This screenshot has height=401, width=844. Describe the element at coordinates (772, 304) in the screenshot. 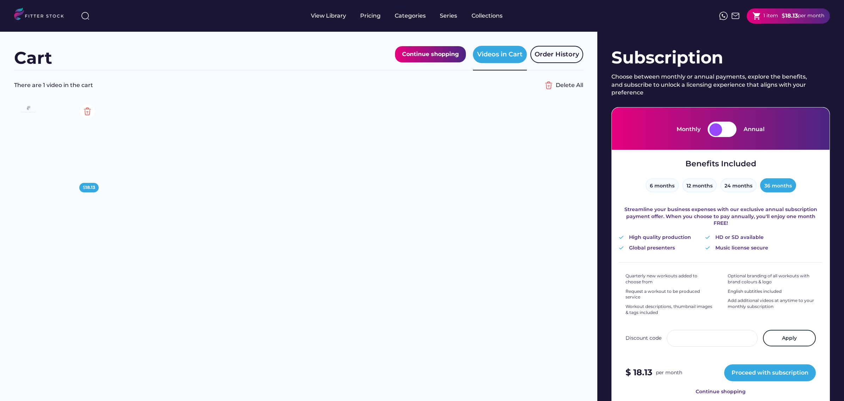

I see `div: Add additional videos at anytime to your monthly subscription` at that location.